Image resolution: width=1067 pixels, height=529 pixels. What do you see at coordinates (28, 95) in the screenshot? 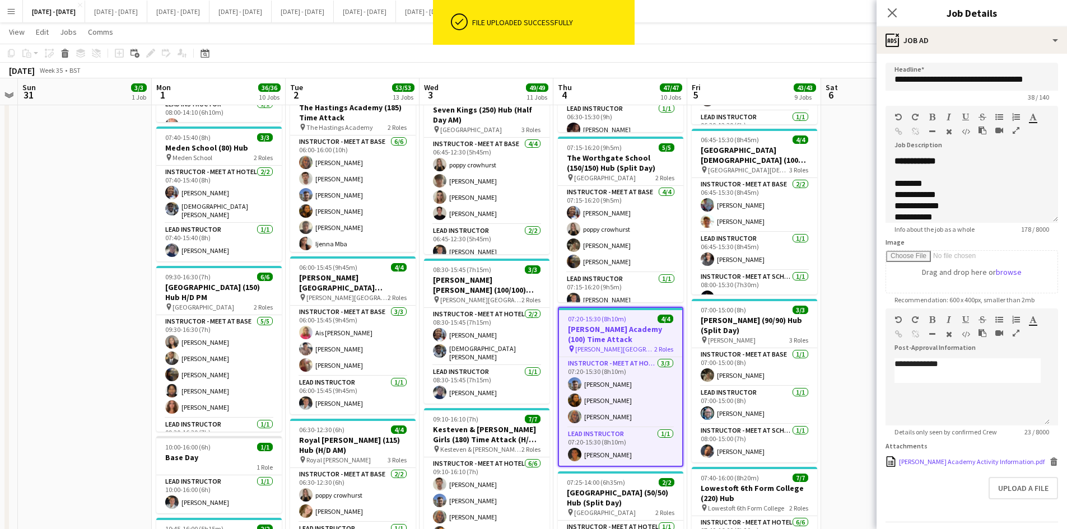
I see `span: 31` at bounding box center [28, 95].